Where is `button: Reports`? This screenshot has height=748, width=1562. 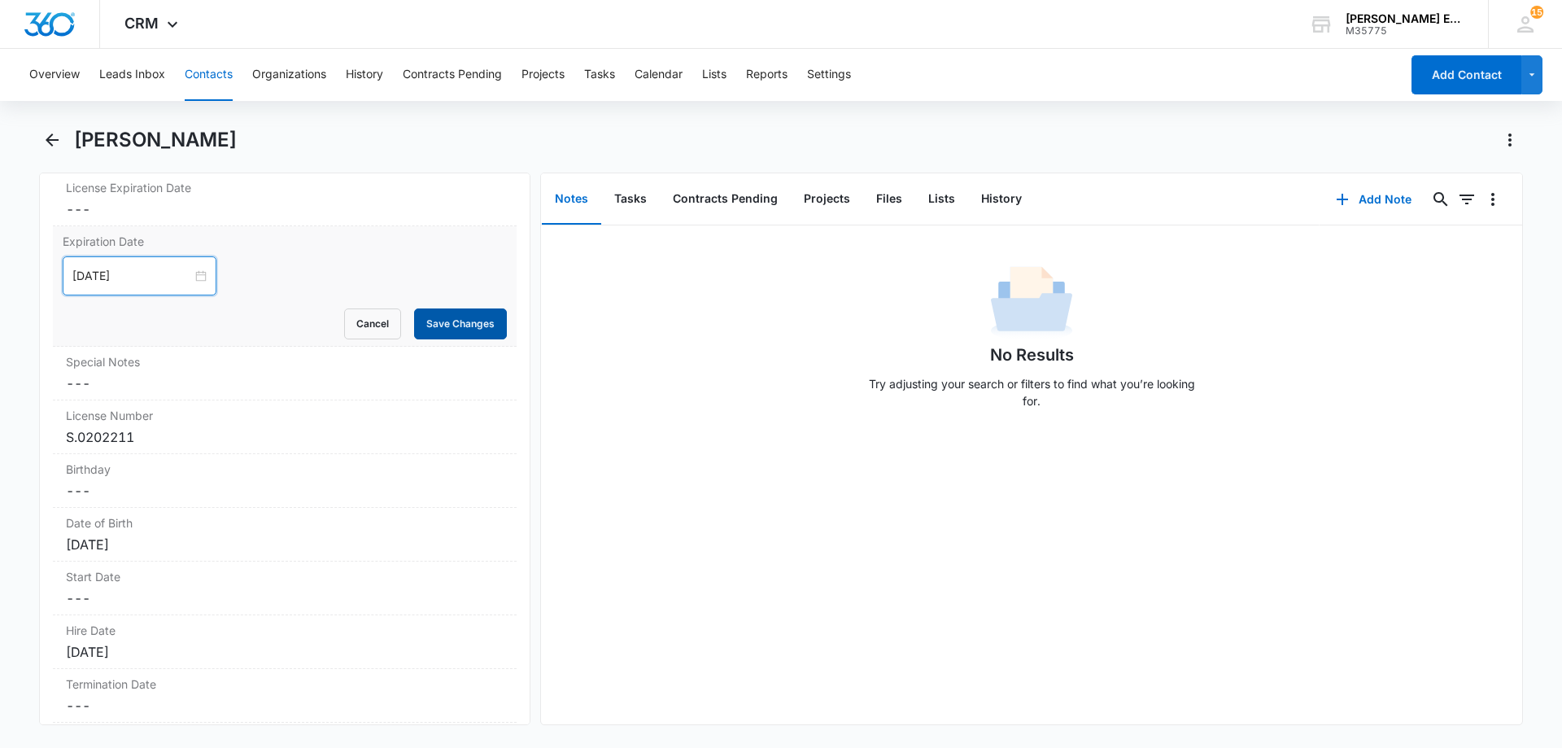 button: Reports is located at coordinates (766, 75).